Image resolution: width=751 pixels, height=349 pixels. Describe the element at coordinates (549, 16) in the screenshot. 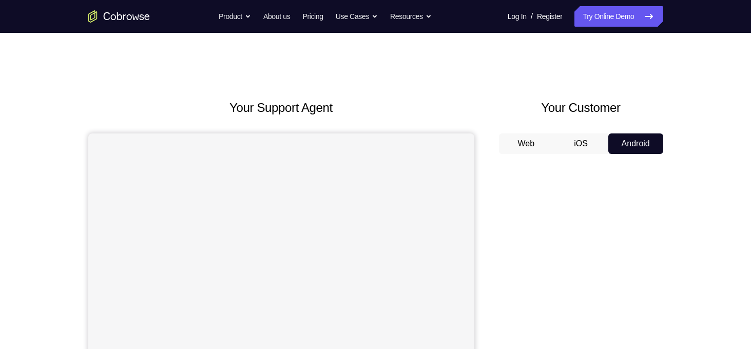

I see `a: Register` at that location.